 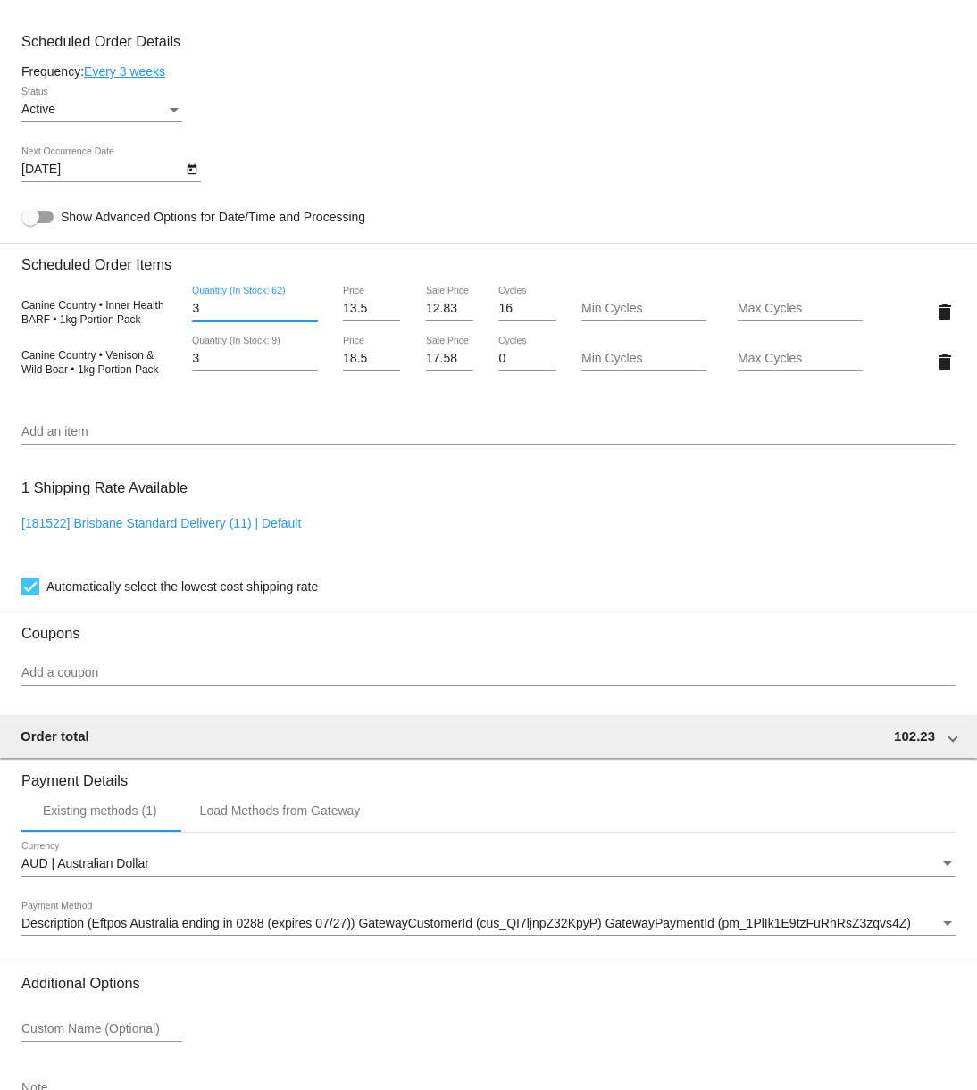 I want to click on span: Automatically select the lowest cost shipping rate, so click(x=182, y=587).